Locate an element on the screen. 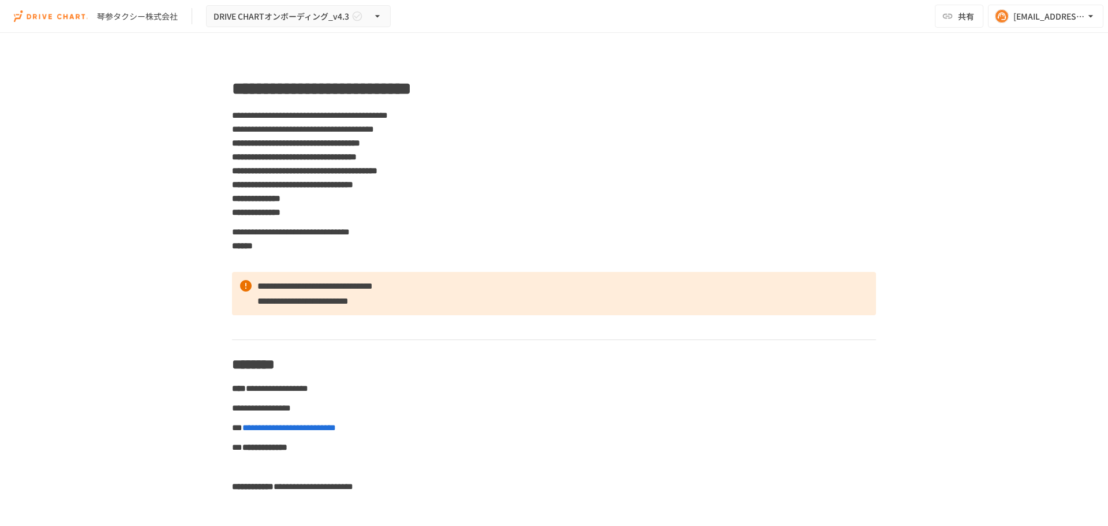 This screenshot has height=526, width=1108. span: DRIVE CHARTオンボーディング_v4.3 is located at coordinates (281, 16).